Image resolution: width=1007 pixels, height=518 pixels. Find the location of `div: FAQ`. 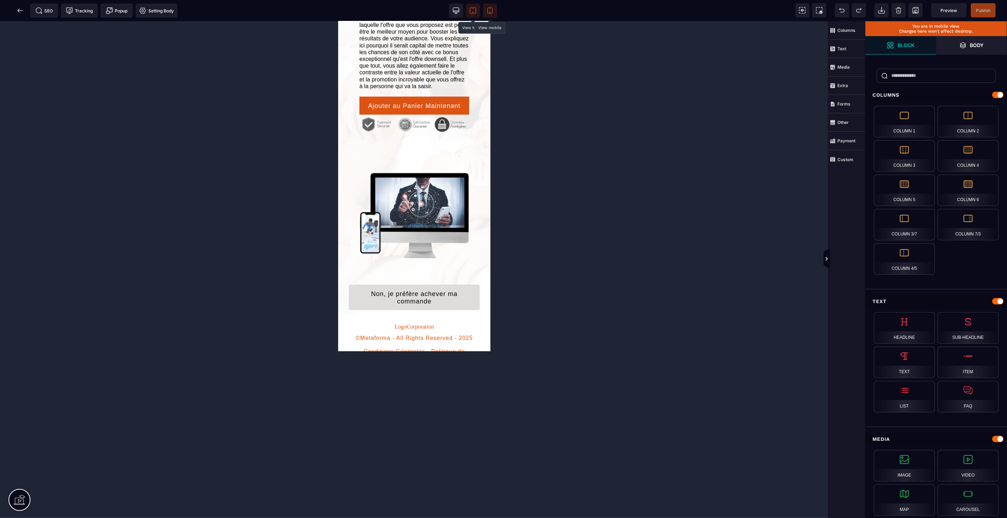

div: FAQ is located at coordinates (968, 397).